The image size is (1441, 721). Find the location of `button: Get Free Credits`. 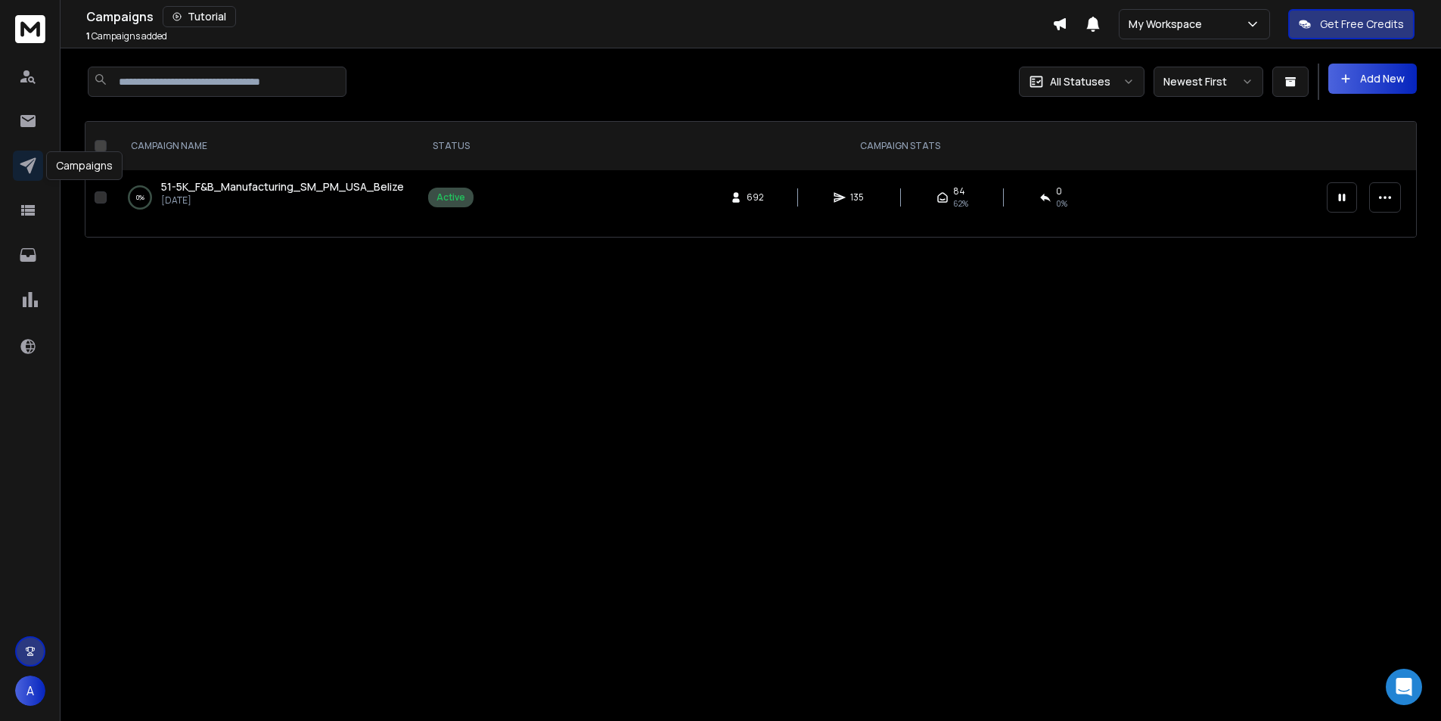

button: Get Free Credits is located at coordinates (1351, 24).